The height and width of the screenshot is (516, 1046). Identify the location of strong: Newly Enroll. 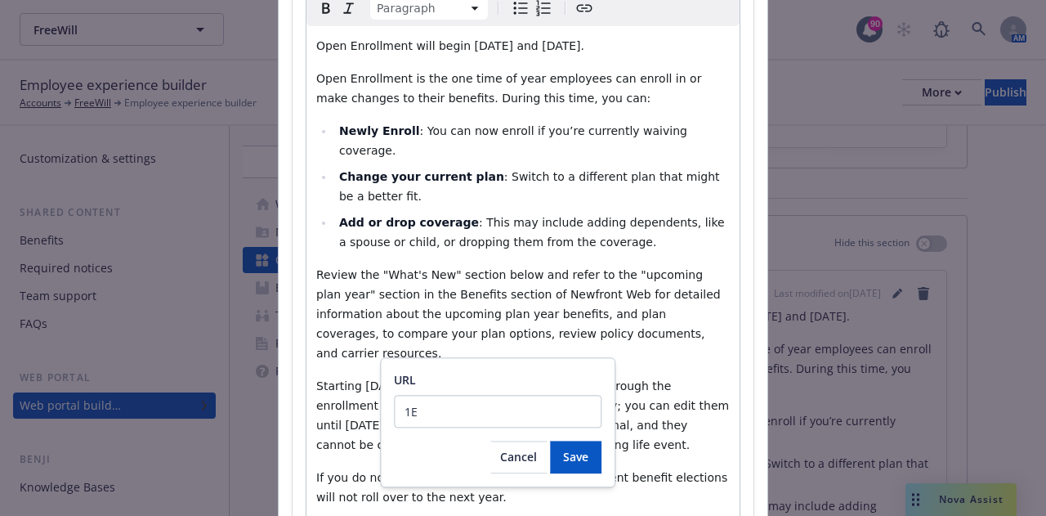
(379, 131).